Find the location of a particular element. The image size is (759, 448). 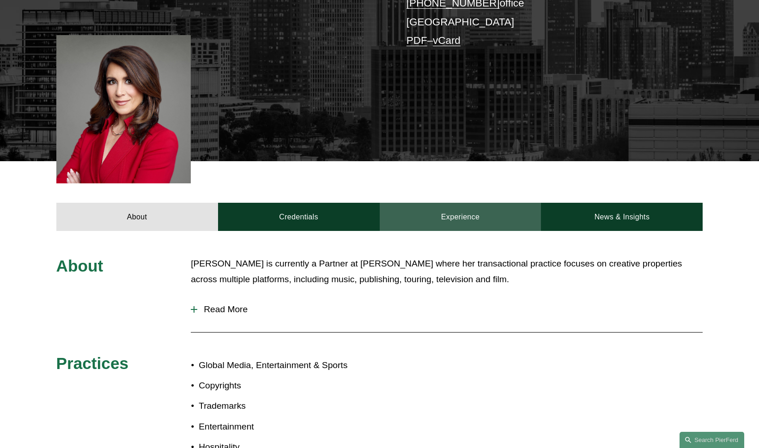

span: About is located at coordinates (80, 266).